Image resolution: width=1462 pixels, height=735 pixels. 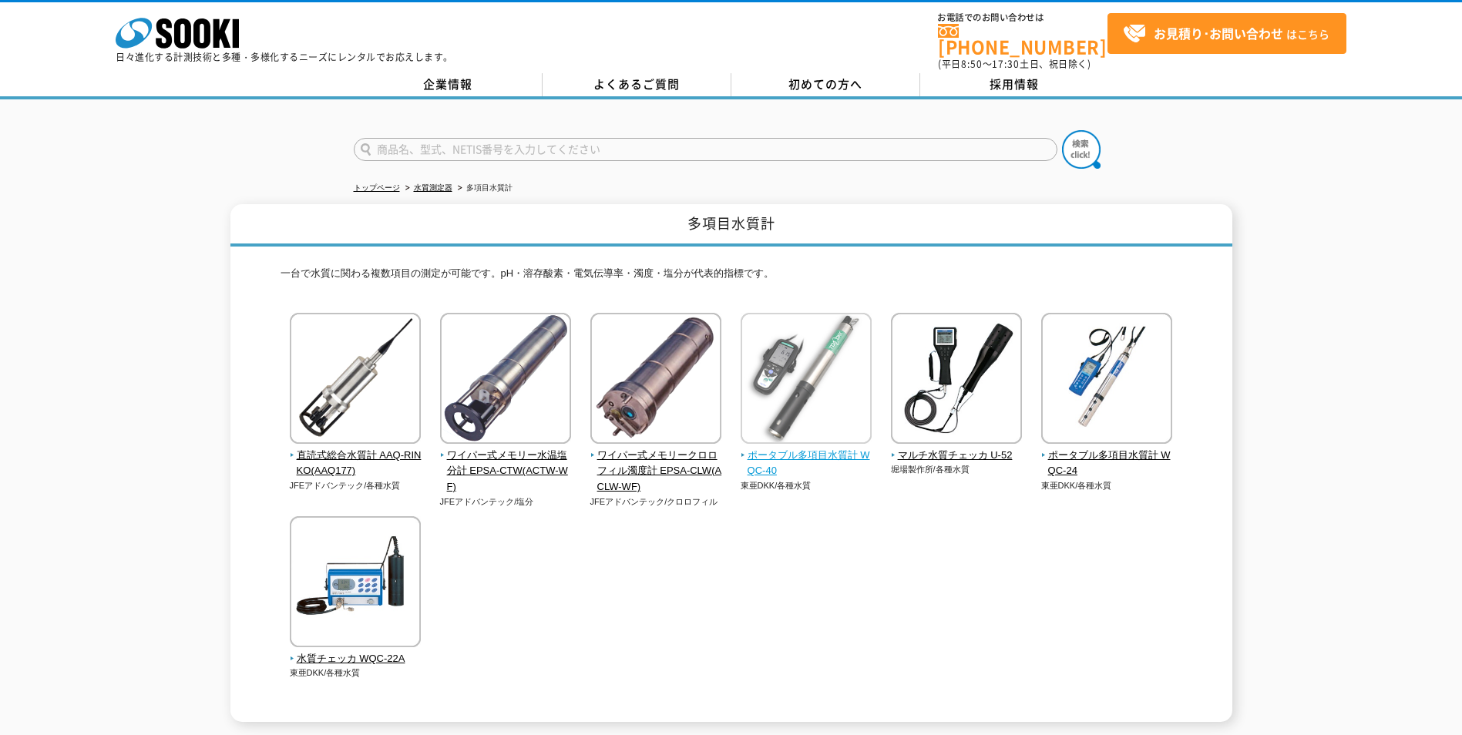 What do you see at coordinates (505, 472) in the screenshot?
I see `span: ワイパー式メモリー水温塩分計 EPSA-CTW(ACTW-WF)` at bounding box center [505, 472].